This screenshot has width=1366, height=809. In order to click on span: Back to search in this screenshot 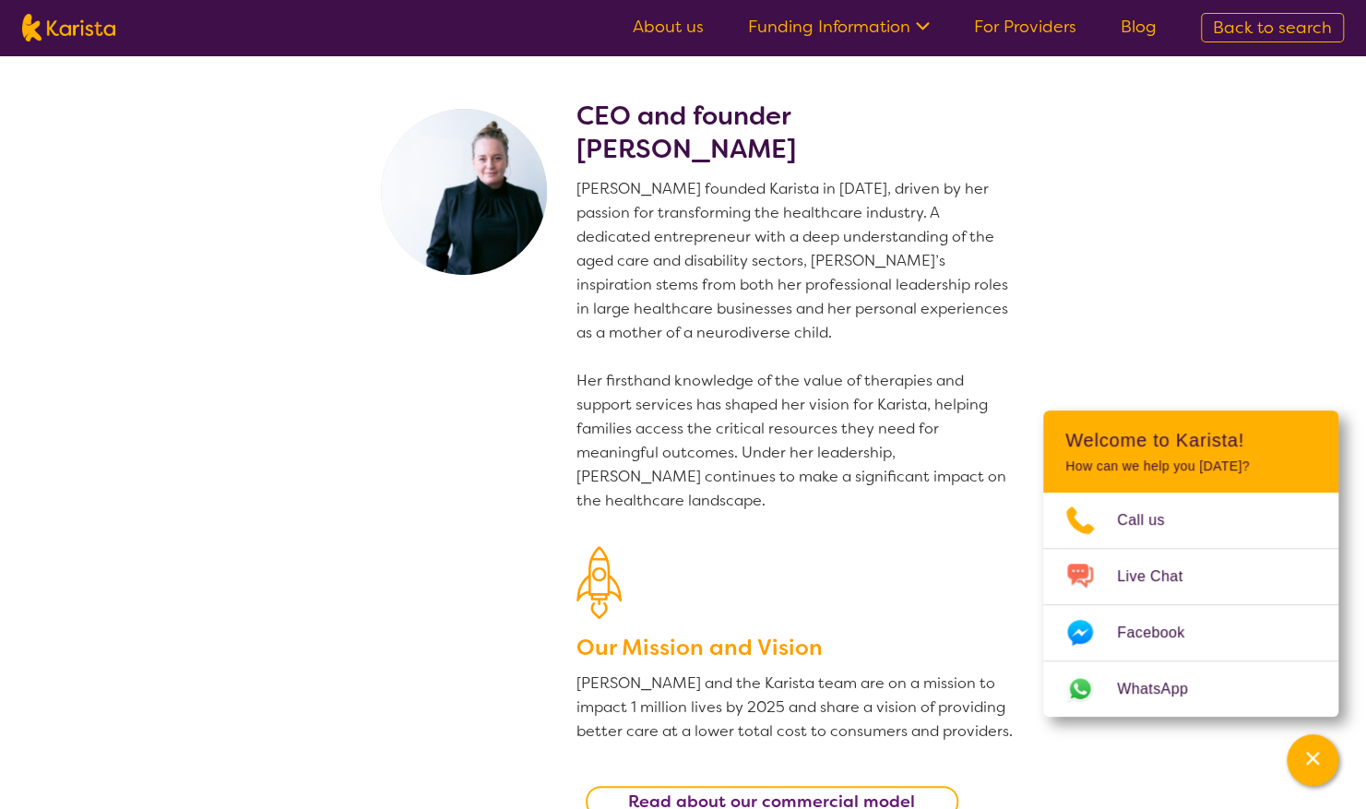, I will do `click(1272, 28)`.